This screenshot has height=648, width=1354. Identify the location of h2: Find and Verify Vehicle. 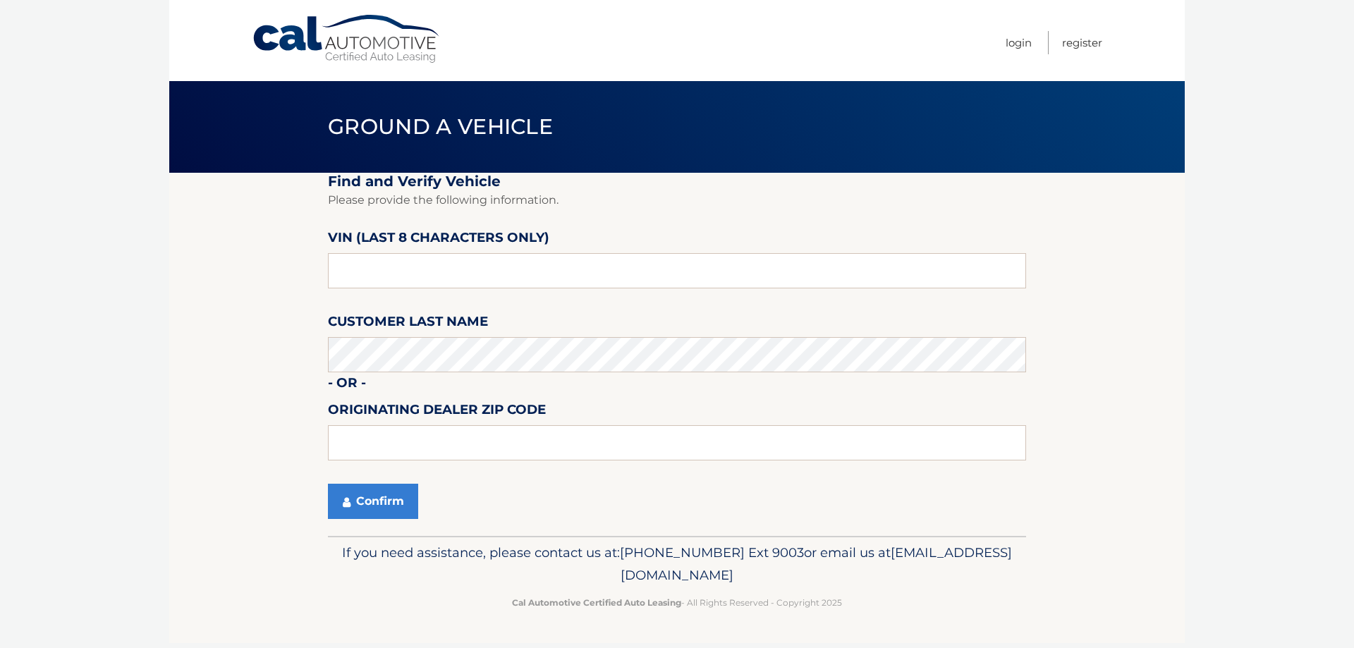
(677, 181).